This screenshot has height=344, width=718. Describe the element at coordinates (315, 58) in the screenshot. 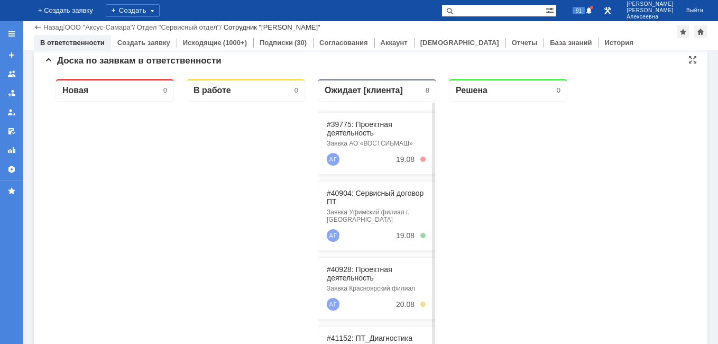

I see `a: #39775: Проектная деятельность` at that location.